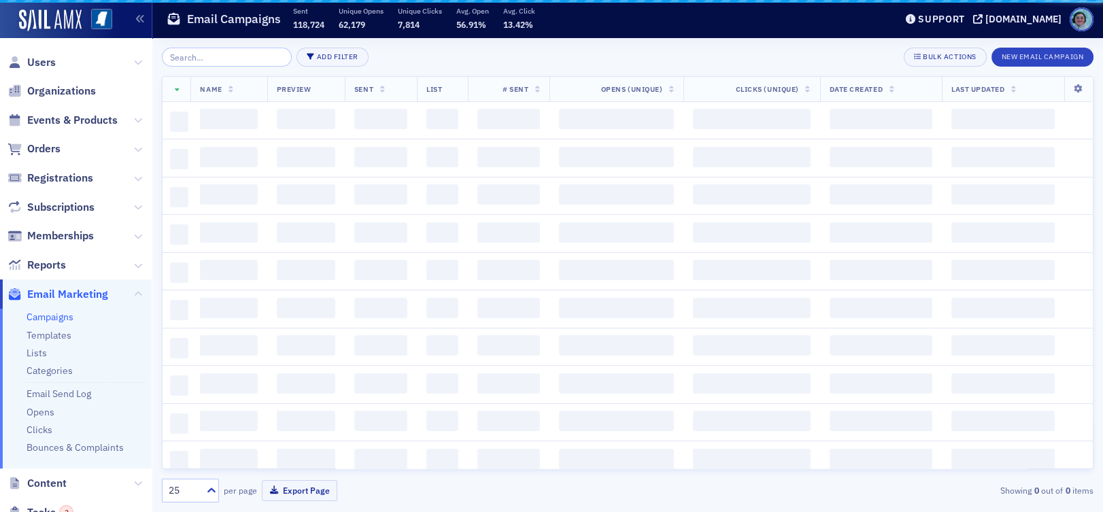  What do you see at coordinates (34, 149) in the screenshot?
I see `a: Orders` at bounding box center [34, 149].